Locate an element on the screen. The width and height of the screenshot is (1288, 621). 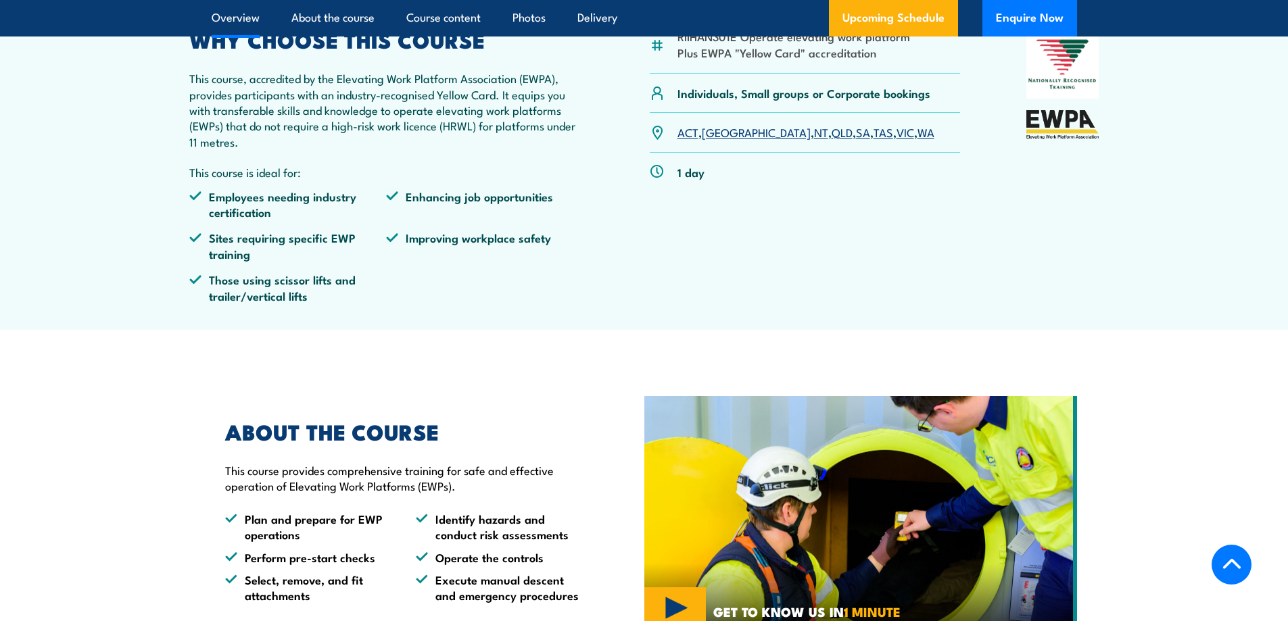
a: ACT is located at coordinates (688, 132).